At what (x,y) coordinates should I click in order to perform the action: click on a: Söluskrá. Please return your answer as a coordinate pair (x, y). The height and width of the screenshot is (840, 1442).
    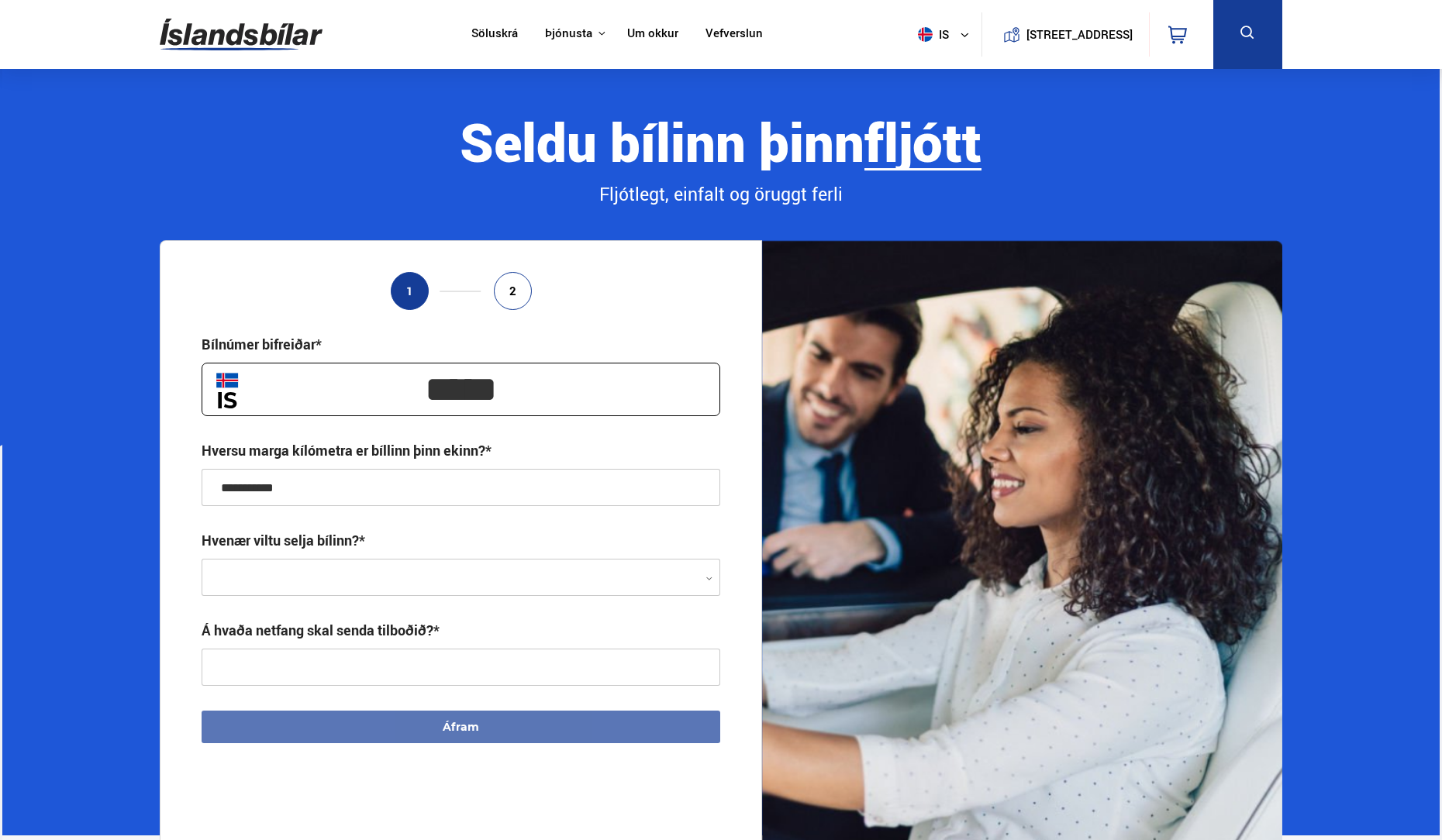
    Looking at the image, I should click on (494, 34).